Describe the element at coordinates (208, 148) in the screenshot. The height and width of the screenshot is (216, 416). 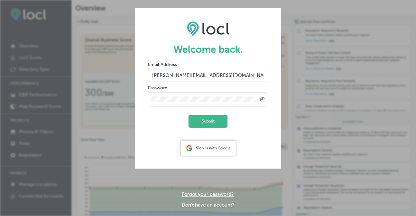
I see `div: Sign in with Google` at that location.